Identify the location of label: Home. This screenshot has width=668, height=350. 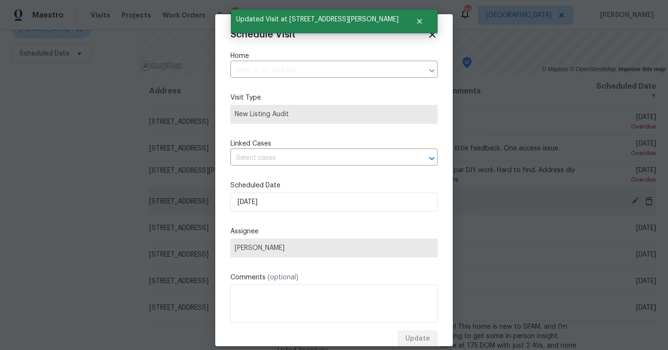
(334, 56).